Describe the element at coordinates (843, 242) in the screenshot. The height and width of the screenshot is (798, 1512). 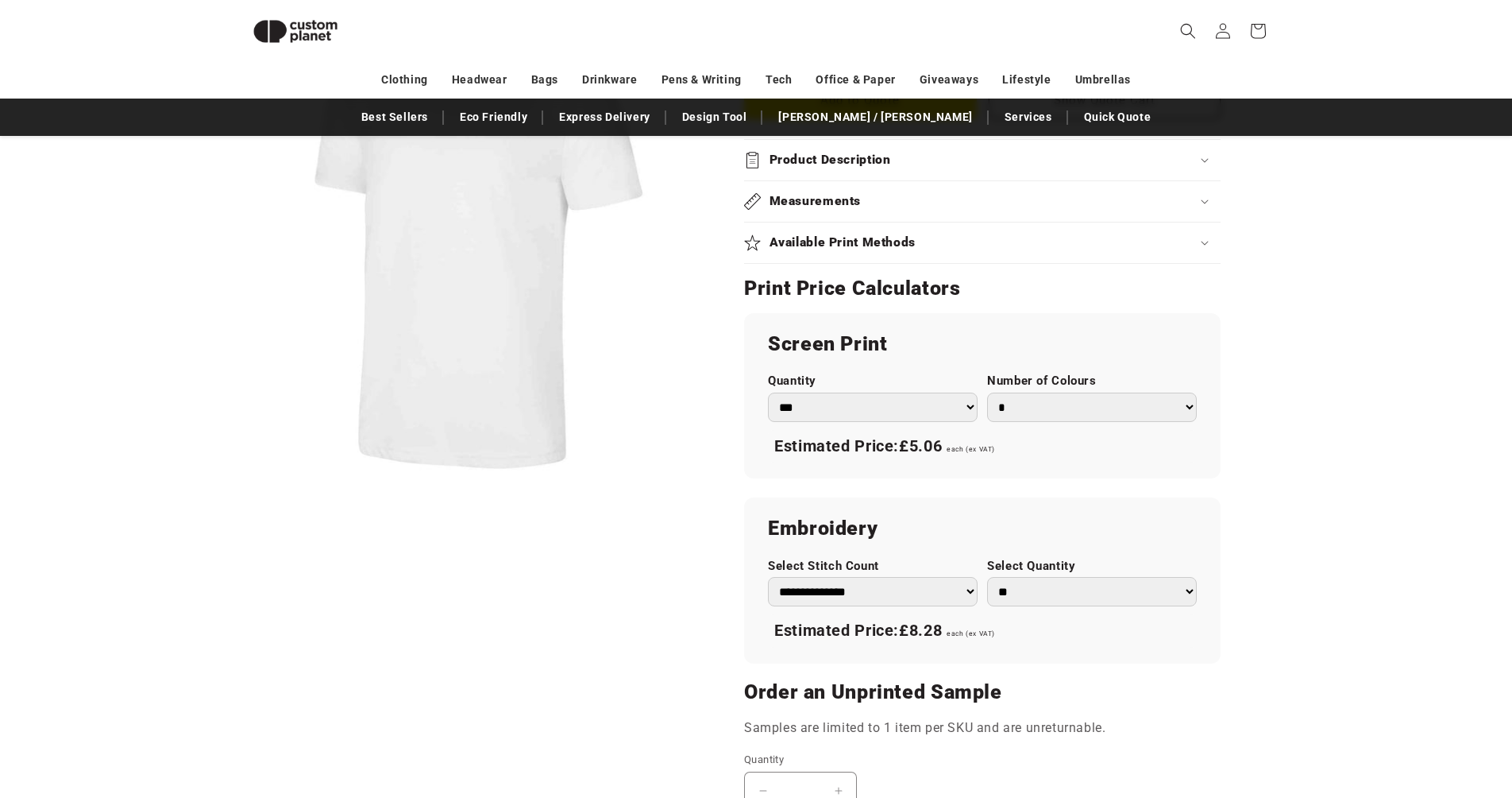
I see `h2: Available Print Methods` at that location.